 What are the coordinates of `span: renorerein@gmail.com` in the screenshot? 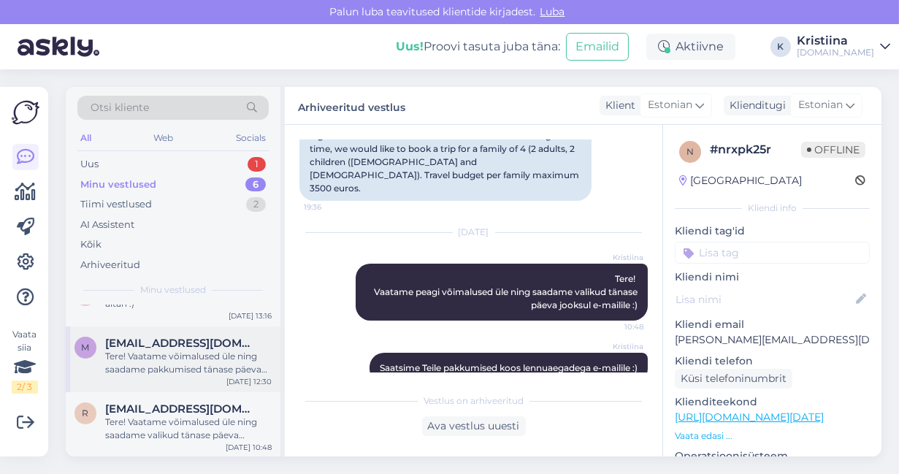 It's located at (181, 409).